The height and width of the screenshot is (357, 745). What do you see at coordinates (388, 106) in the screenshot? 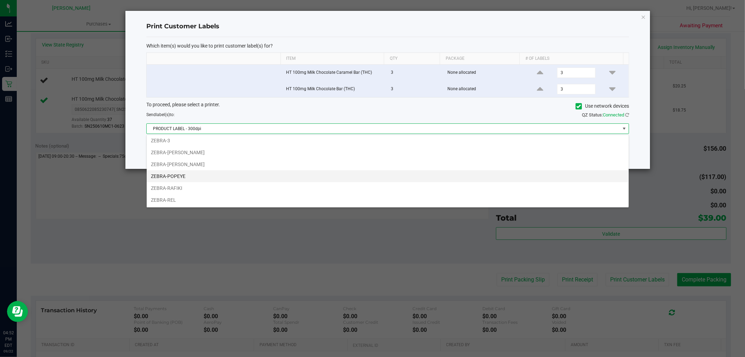
I see `div: To proceed, please select a printer.` at bounding box center [388, 106].